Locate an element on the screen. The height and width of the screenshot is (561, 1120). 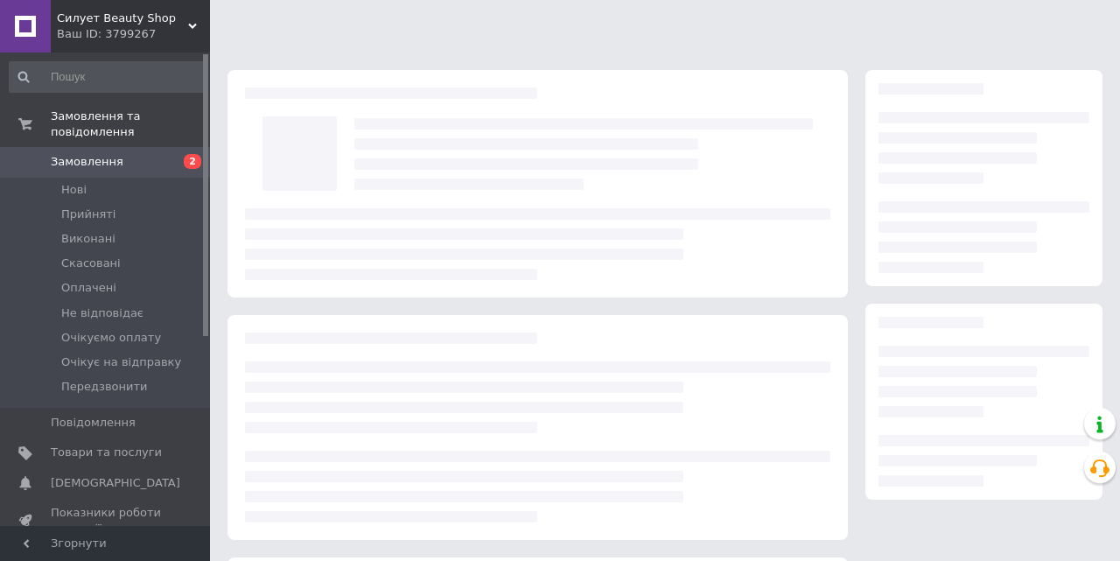
span: Повідомлення is located at coordinates (93, 423).